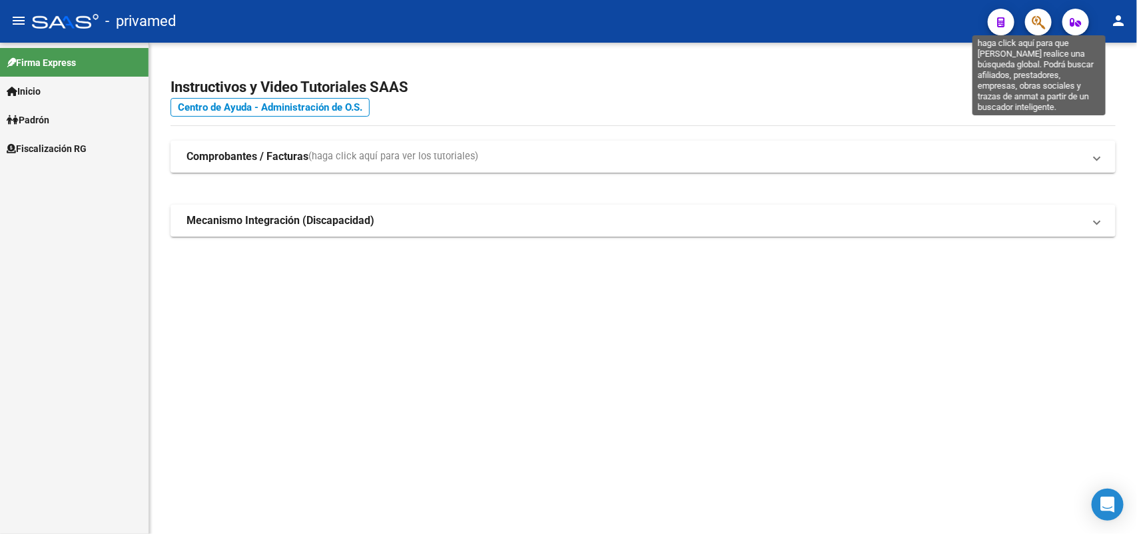 The height and width of the screenshot is (534, 1137). I want to click on mat-icon: menu, so click(19, 21).